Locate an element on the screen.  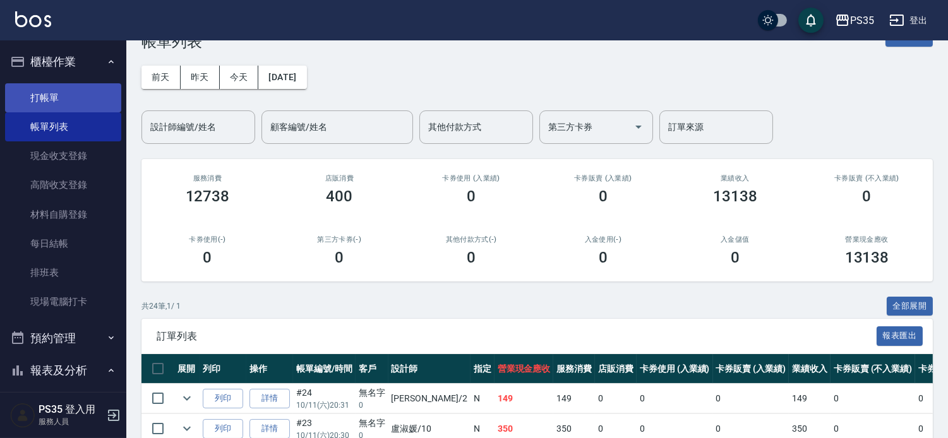
th: 服務消費 is located at coordinates (574, 369).